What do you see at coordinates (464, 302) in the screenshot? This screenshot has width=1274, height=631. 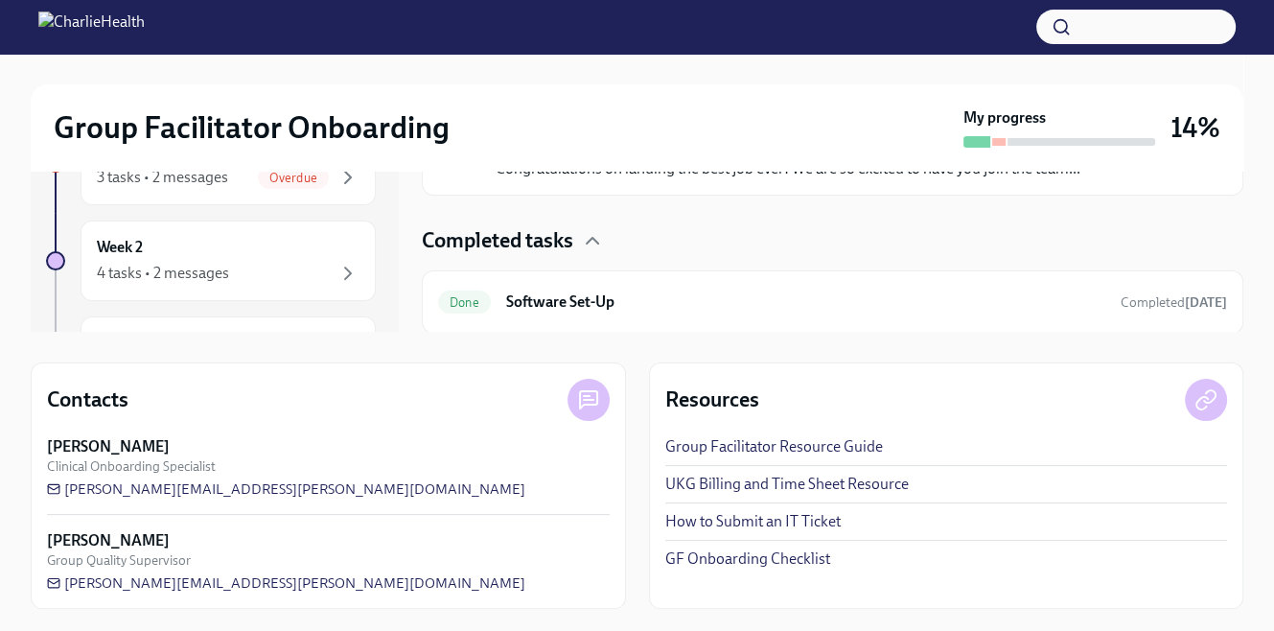 I see `span: Done` at bounding box center [464, 302].